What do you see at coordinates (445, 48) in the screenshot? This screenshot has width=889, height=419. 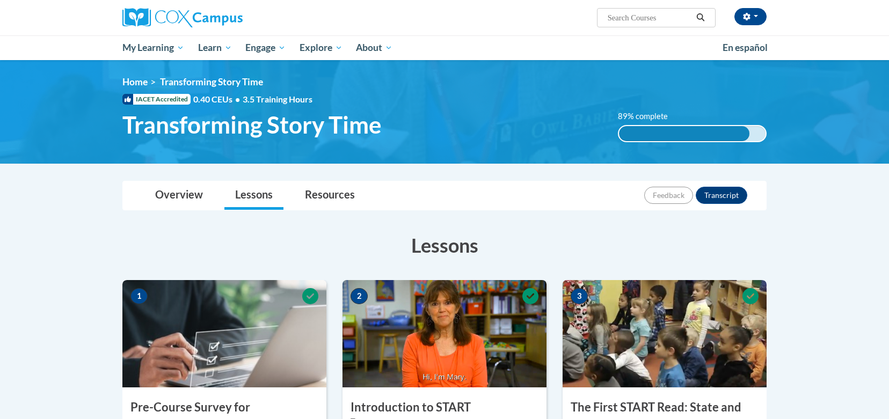 I see `div: Main menu` at bounding box center [445, 48].